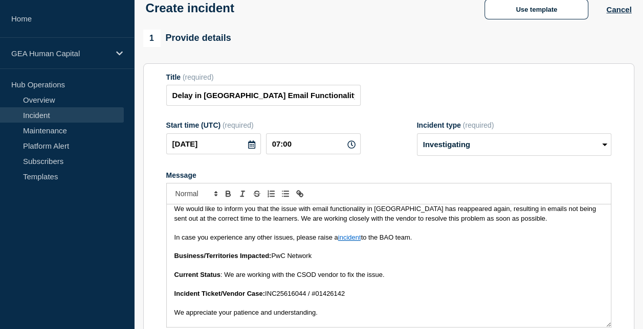  I want to click on button: Cancel, so click(618, 9).